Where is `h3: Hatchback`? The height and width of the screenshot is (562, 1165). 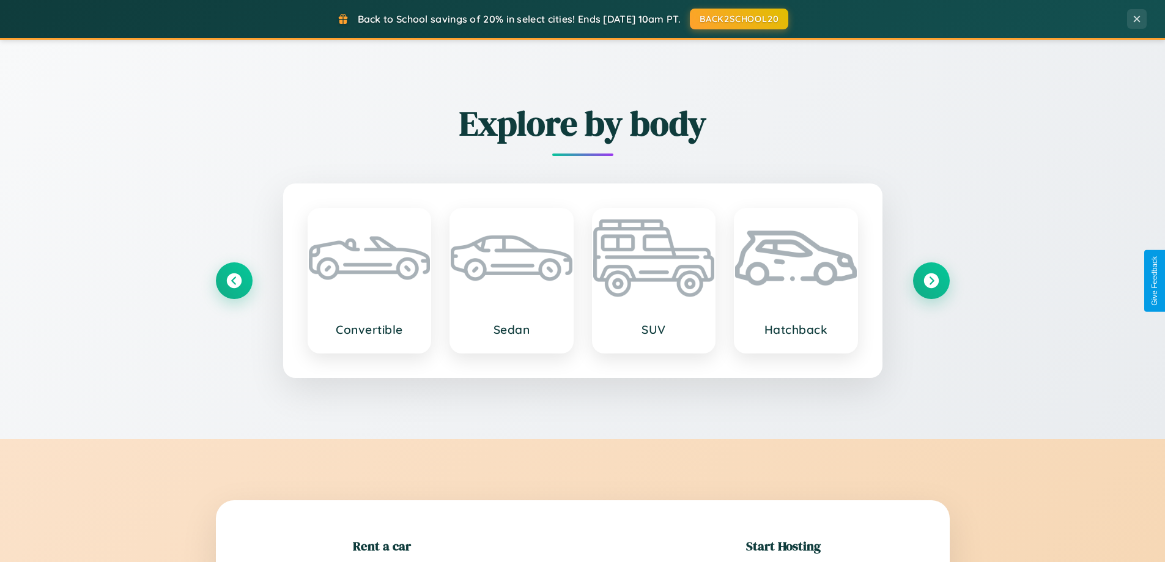 h3: Hatchback is located at coordinates (796, 330).